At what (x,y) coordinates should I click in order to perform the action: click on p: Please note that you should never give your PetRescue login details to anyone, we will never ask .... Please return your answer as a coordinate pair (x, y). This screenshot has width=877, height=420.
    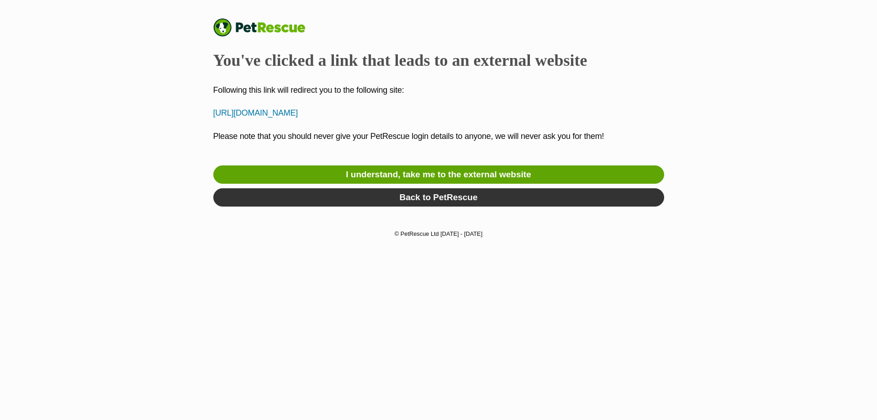
    Looking at the image, I should click on (438, 142).